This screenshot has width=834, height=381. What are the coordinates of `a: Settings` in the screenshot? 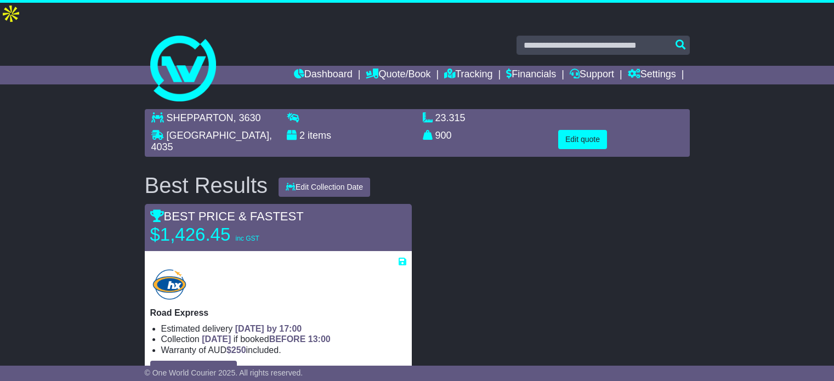 It's located at (652, 75).